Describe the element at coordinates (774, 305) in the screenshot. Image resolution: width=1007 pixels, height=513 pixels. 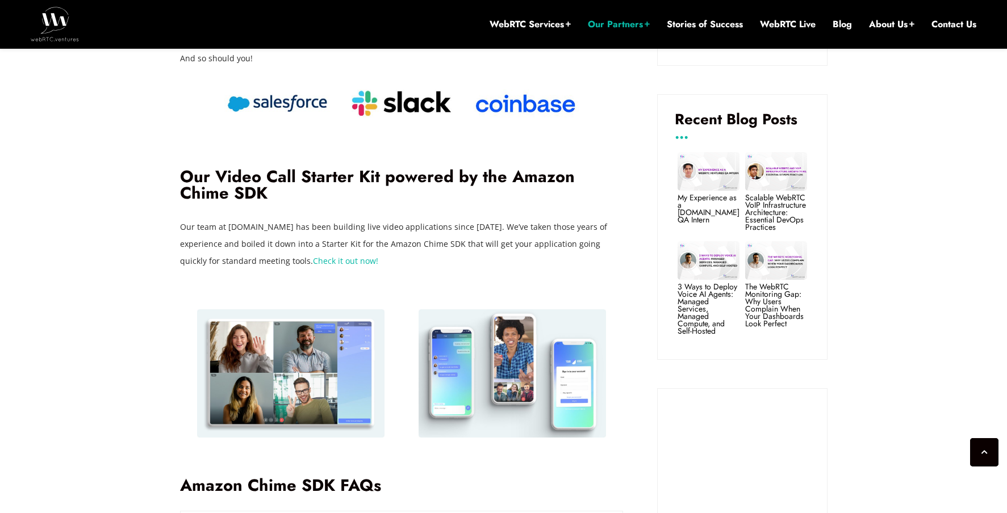
I see `a: The WebRTC Monitoring Gap: Why Users Complain When Your Dashboards Look Perfect` at that location.